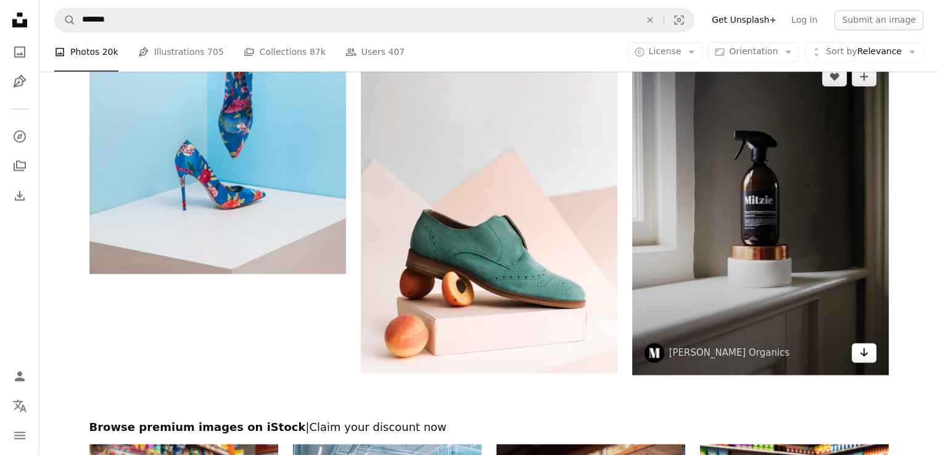  Describe the element at coordinates (753, 52) in the screenshot. I see `button: Orientation` at that location.